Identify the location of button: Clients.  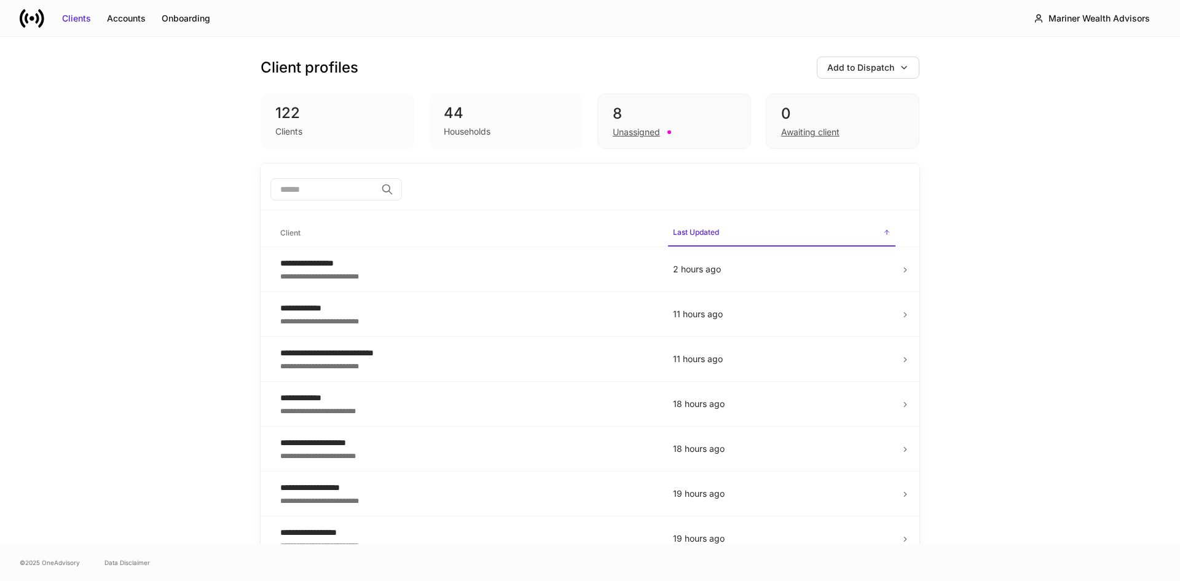
(76, 18).